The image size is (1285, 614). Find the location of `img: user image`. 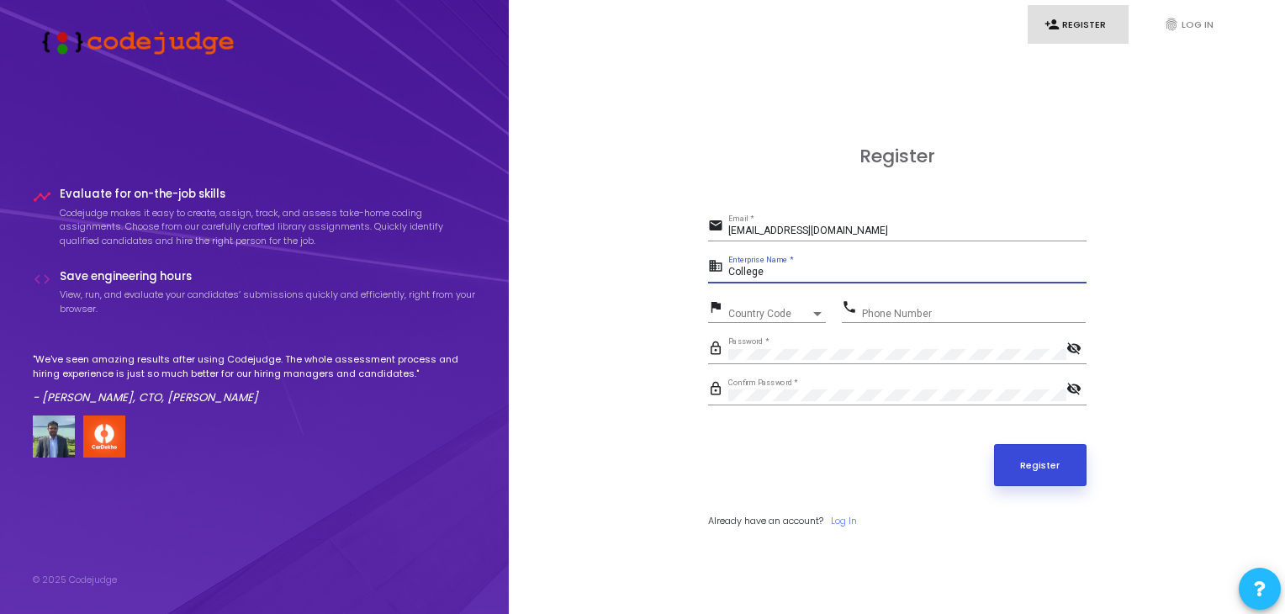

img: user image is located at coordinates (54, 436).